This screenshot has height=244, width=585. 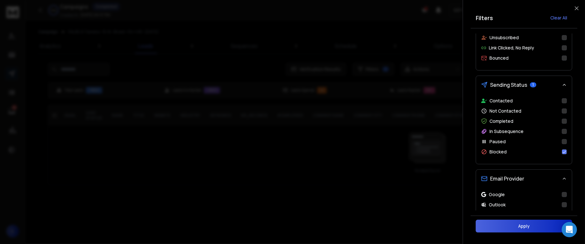 What do you see at coordinates (507, 178) in the screenshot?
I see `span: Email Provider` at bounding box center [507, 178].